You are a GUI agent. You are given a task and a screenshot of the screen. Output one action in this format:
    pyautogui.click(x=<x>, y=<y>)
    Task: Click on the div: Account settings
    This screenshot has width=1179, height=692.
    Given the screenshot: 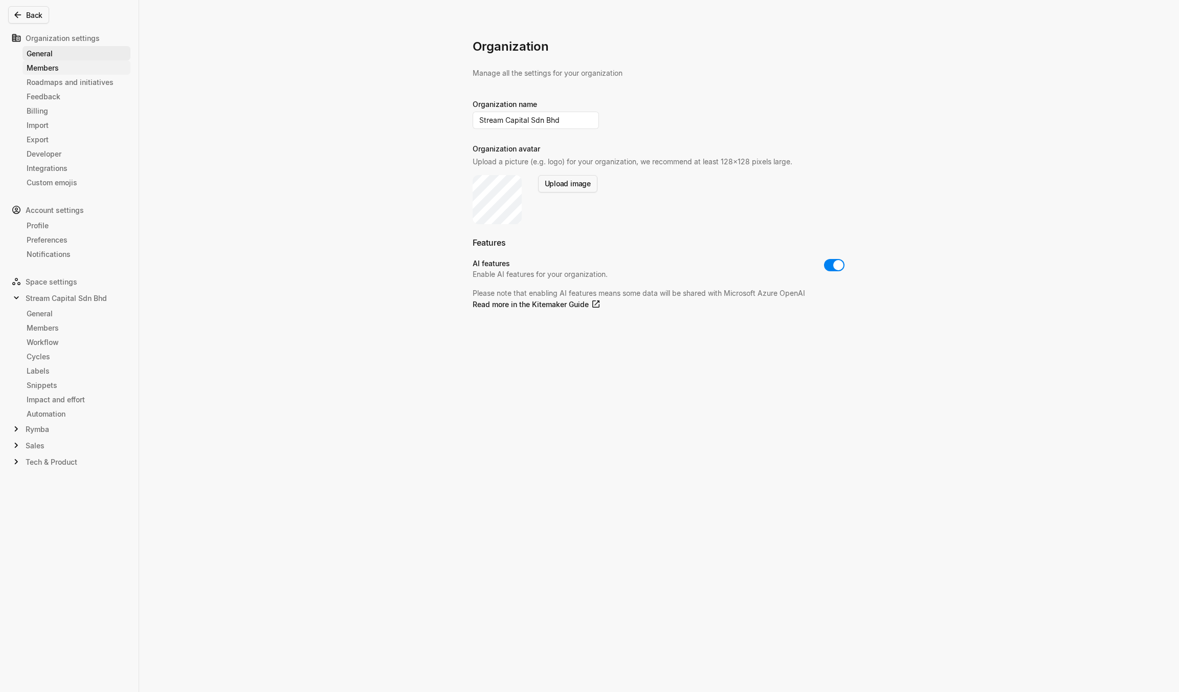 What is the action you would take?
    pyautogui.click(x=69, y=210)
    